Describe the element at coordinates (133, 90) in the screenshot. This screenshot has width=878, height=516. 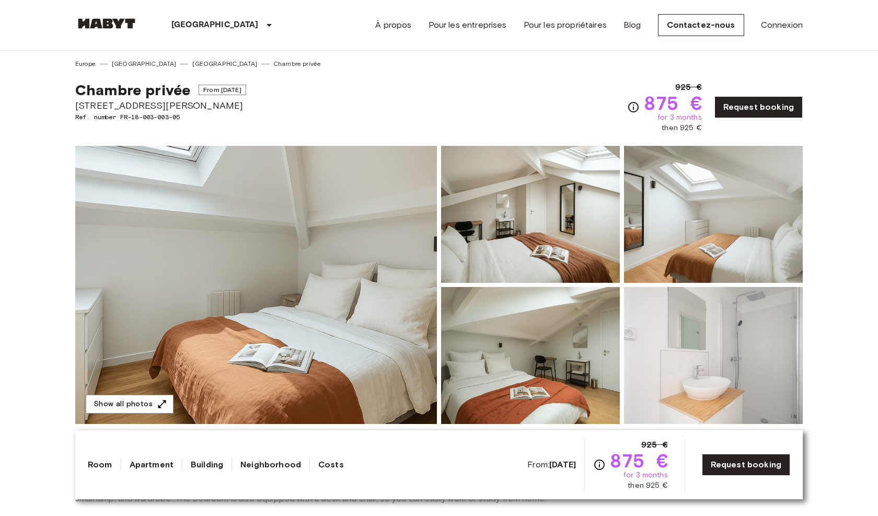
I see `span: Chambre privée` at that location.